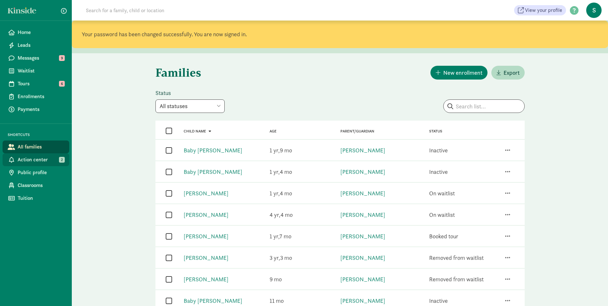  I want to click on span: Child name, so click(195, 131).